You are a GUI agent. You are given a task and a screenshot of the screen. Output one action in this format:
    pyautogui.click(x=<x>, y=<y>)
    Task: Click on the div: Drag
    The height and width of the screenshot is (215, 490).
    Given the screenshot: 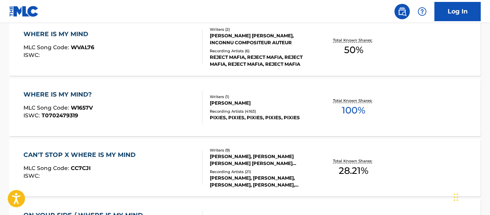 What is the action you would take?
    pyautogui.click(x=456, y=198)
    